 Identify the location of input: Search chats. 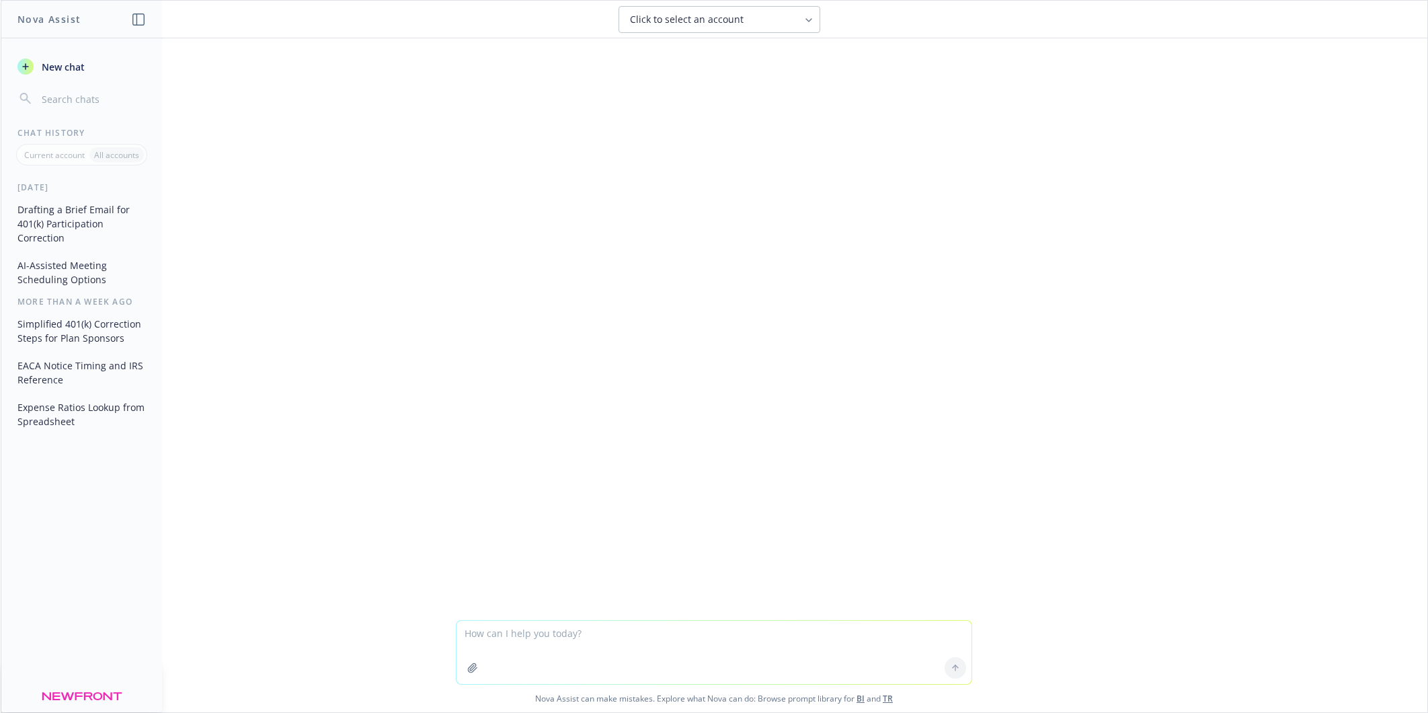
(92, 99).